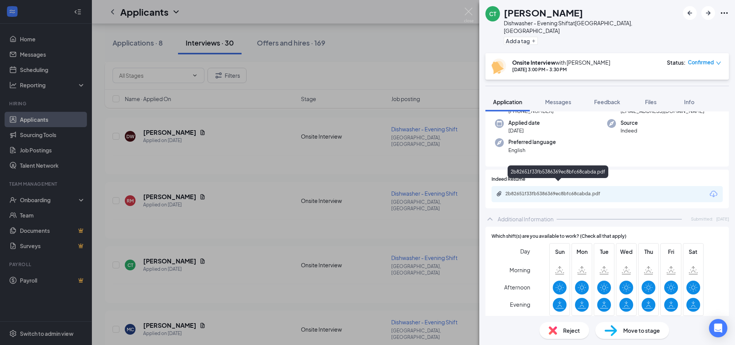  What do you see at coordinates (521, 41) in the screenshot?
I see `button: PlusAdd a tag` at bounding box center [521, 41].